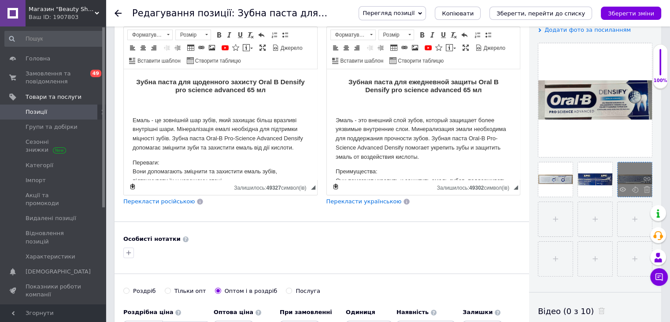 This screenshot has height=322, width=670. I want to click on div: 100%, so click(661, 81).